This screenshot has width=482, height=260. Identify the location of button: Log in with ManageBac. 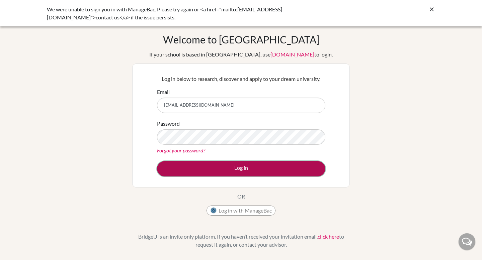
(241, 211).